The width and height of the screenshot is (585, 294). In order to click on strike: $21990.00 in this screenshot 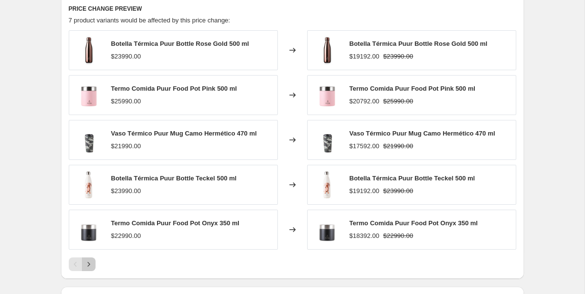, I will do `click(398, 146)`.